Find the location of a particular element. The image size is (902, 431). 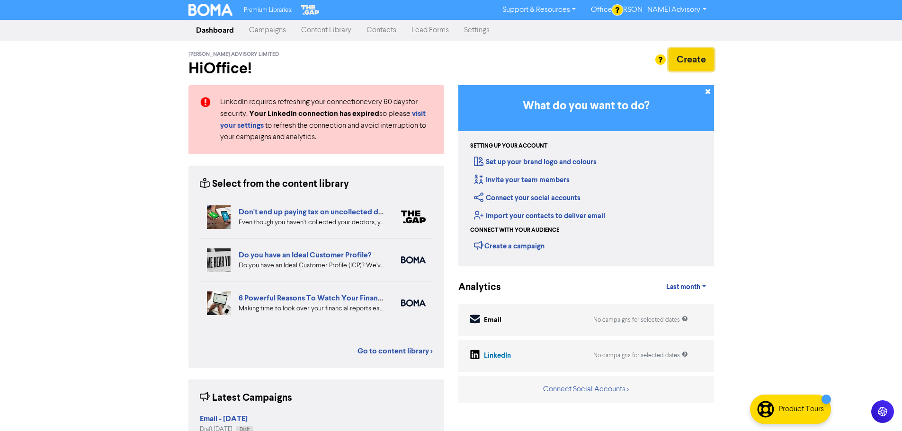

img: boma is located at coordinates (413, 260).